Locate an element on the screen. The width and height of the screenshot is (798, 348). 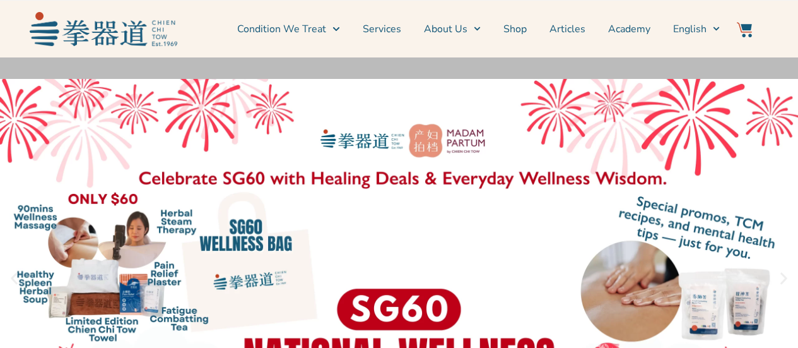
img: Website Icon-03 is located at coordinates (744, 30).